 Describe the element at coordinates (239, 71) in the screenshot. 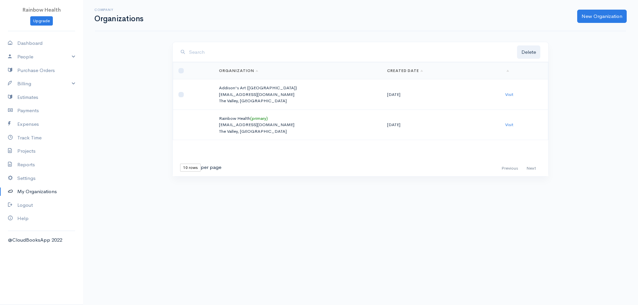

I see `a: Organization` at that location.